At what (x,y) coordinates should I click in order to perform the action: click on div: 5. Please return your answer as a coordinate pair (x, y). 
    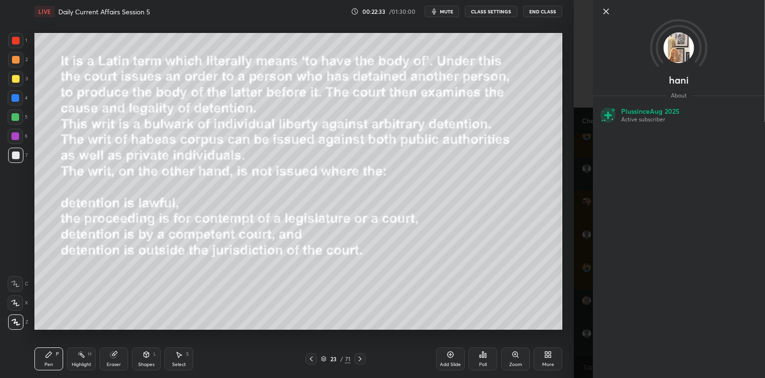
    Looking at the image, I should click on (18, 117).